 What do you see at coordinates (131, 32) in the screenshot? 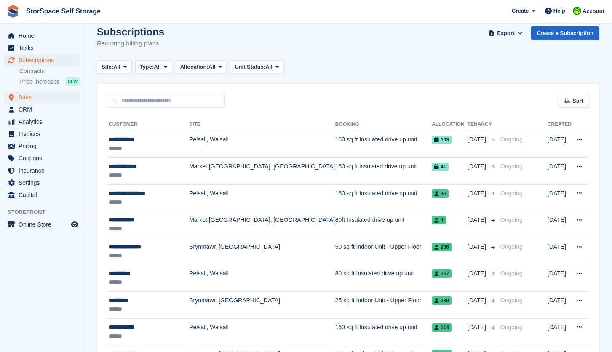
I see `h1: Subscriptions` at bounding box center [131, 32].